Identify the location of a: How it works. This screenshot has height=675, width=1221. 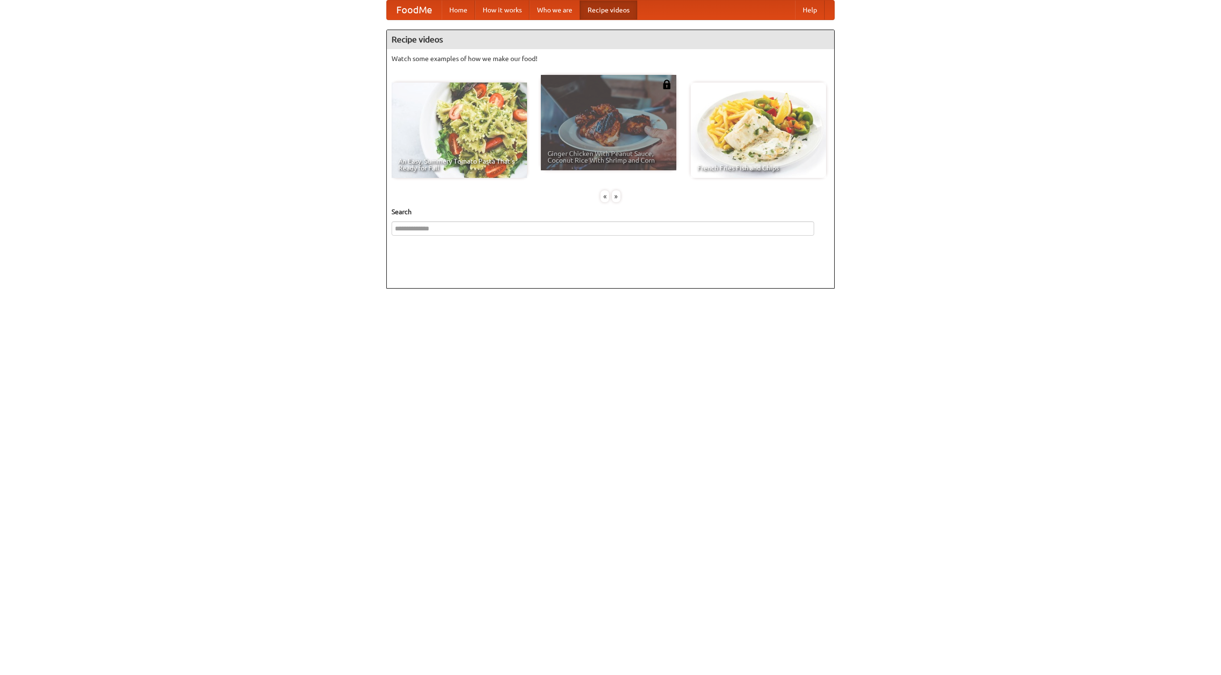
(502, 10).